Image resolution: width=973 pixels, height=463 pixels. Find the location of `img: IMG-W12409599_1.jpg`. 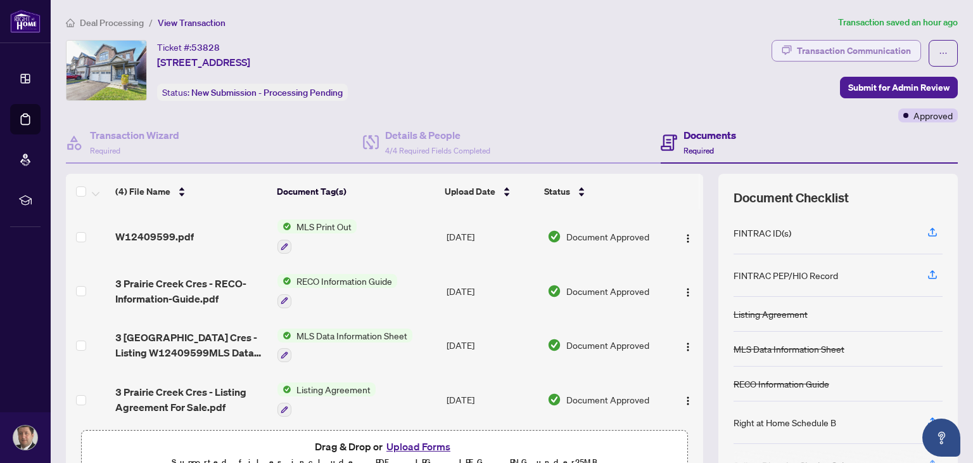

img: IMG-W12409599_1.jpg is located at coordinates (106, 70).